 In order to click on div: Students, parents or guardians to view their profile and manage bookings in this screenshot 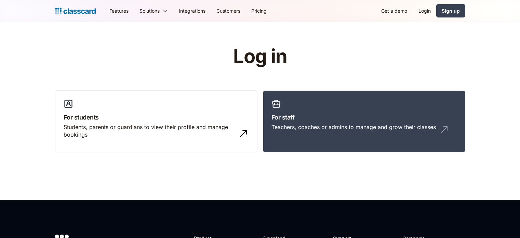, I will do `click(149, 131)`.